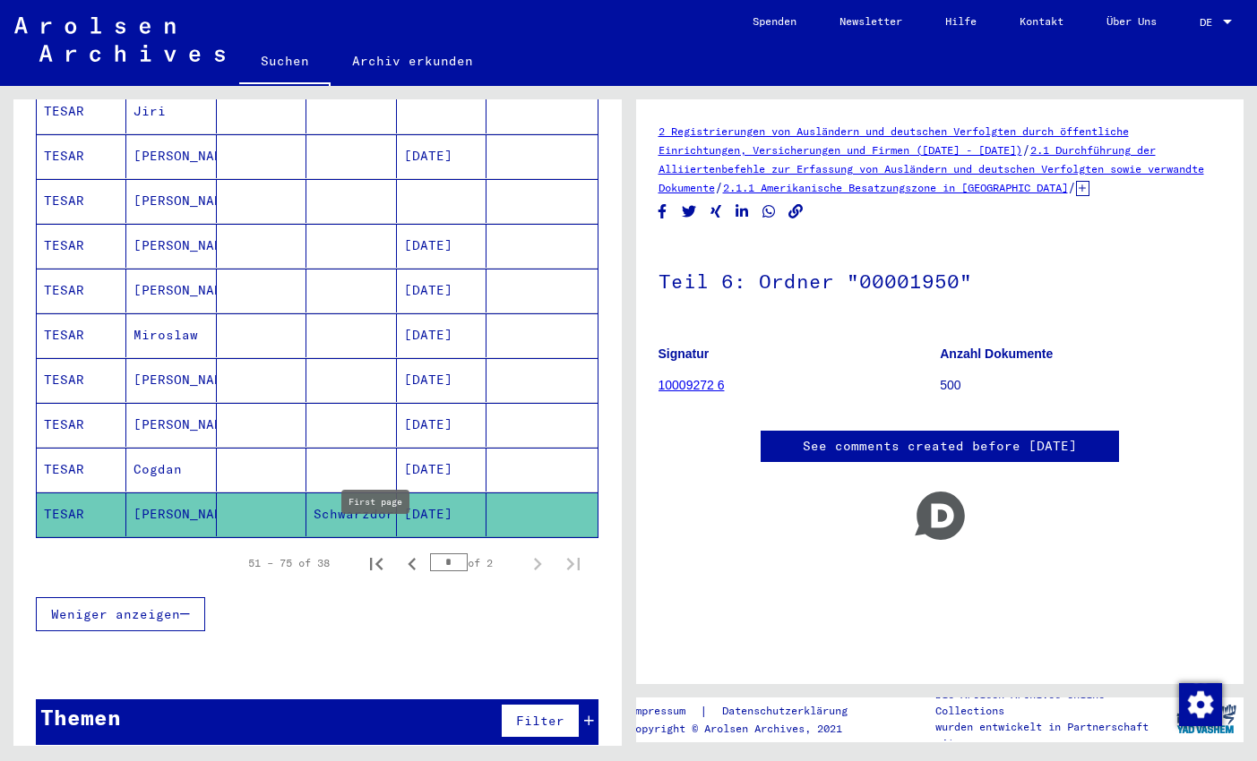 Image resolution: width=1257 pixels, height=761 pixels. I want to click on span: Weniger anzeigen, so click(116, 614).